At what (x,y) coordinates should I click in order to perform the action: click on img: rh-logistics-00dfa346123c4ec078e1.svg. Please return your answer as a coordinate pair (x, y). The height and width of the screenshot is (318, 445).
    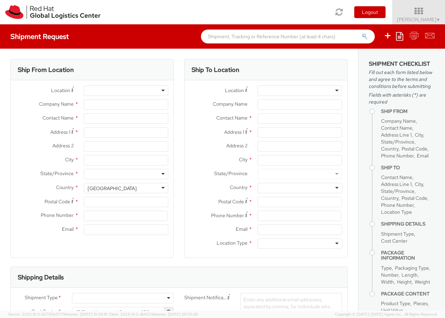
    Looking at the image, I should click on (53, 12).